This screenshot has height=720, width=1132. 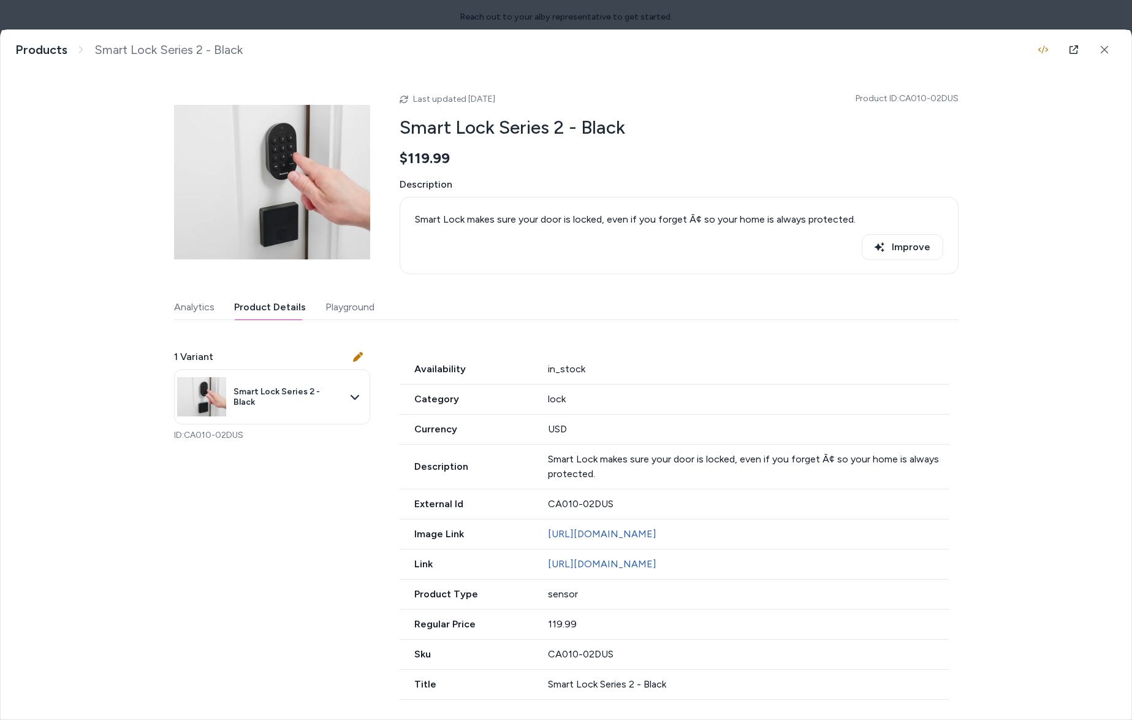 I want to click on span: External Id, so click(x=467, y=504).